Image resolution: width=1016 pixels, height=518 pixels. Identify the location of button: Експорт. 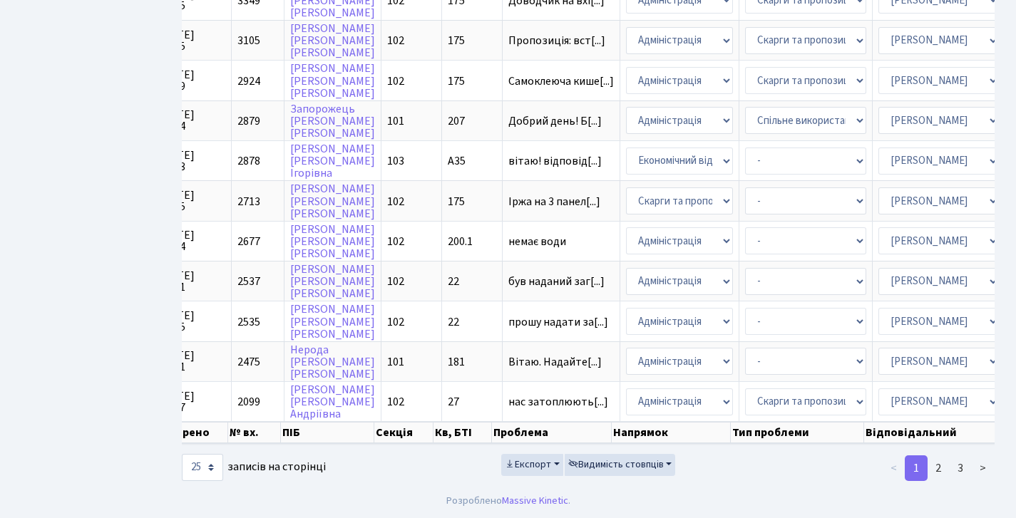
(532, 465).